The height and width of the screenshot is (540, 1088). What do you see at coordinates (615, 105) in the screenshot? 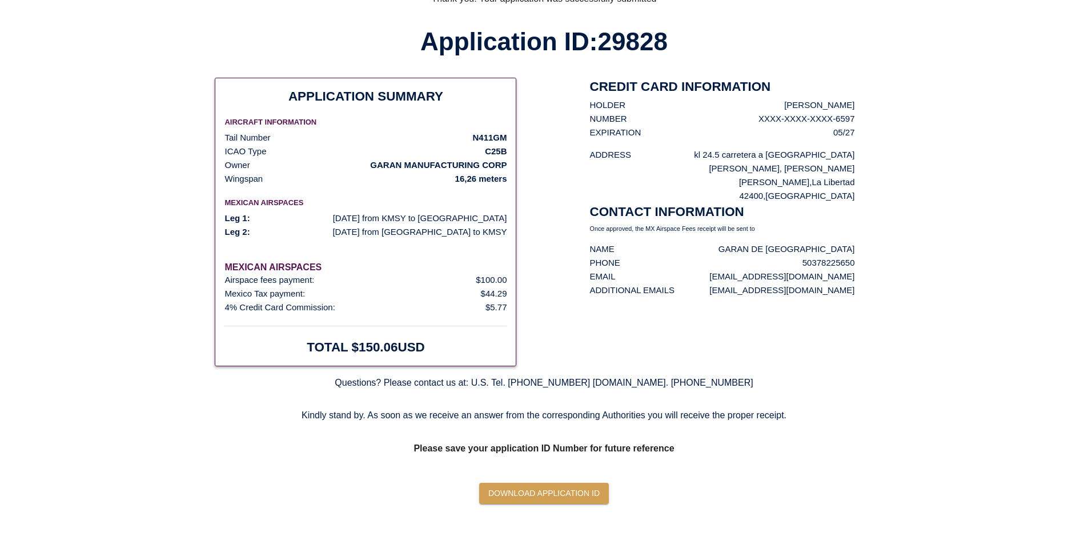
I see `p: HOLDER` at bounding box center [615, 105].